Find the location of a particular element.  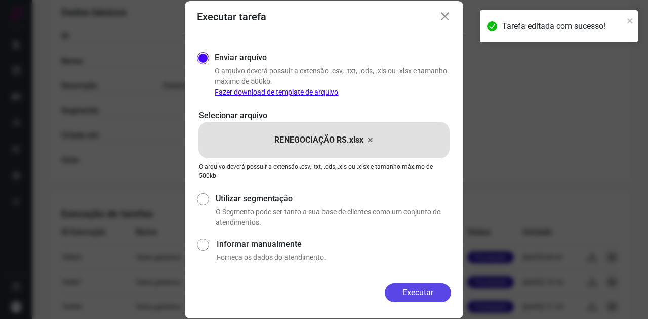

button: Executar is located at coordinates (418, 293).